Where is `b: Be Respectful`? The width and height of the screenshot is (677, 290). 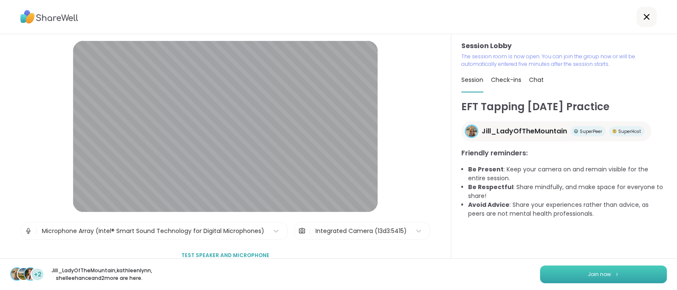 b: Be Respectful is located at coordinates (490, 187).